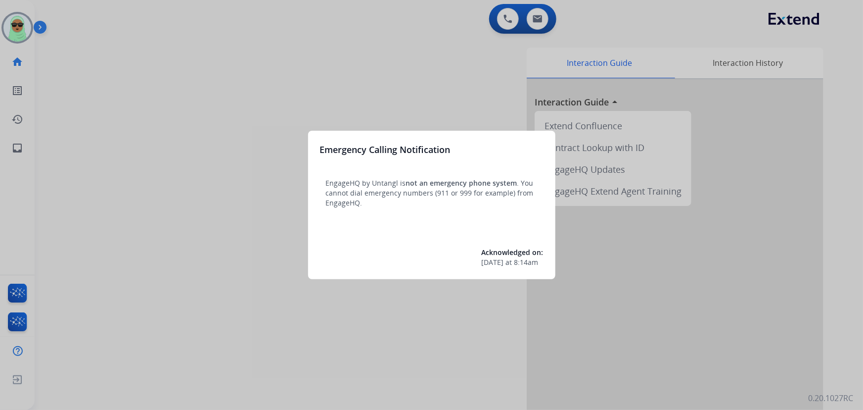 Image resolution: width=863 pixels, height=410 pixels. Describe the element at coordinates (432, 193) in the screenshot. I see `p: EngageHQ by Untangl is . You cannot dial emergency numbers (911 or 999 for example) from EngageHQ.` at that location.